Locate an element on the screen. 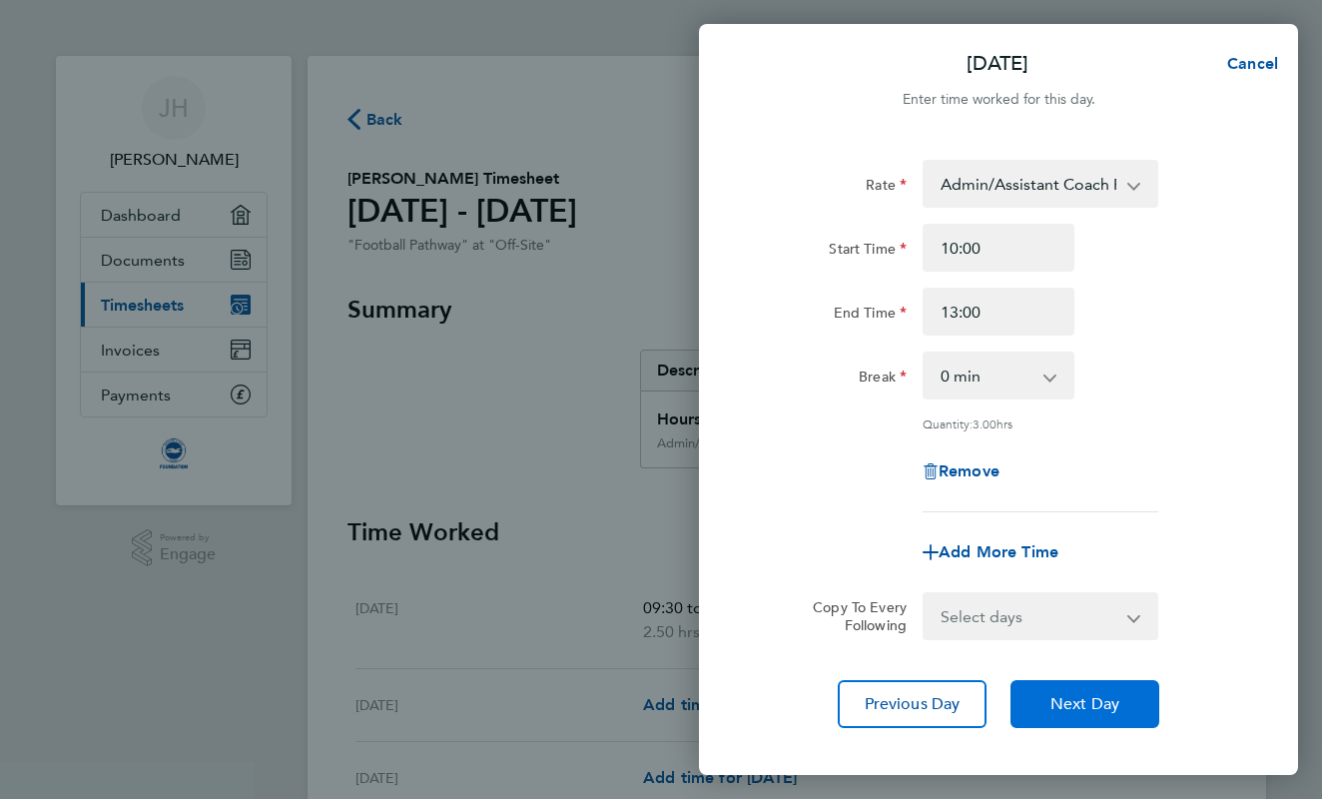  label: Rate is located at coordinates (886, 188).